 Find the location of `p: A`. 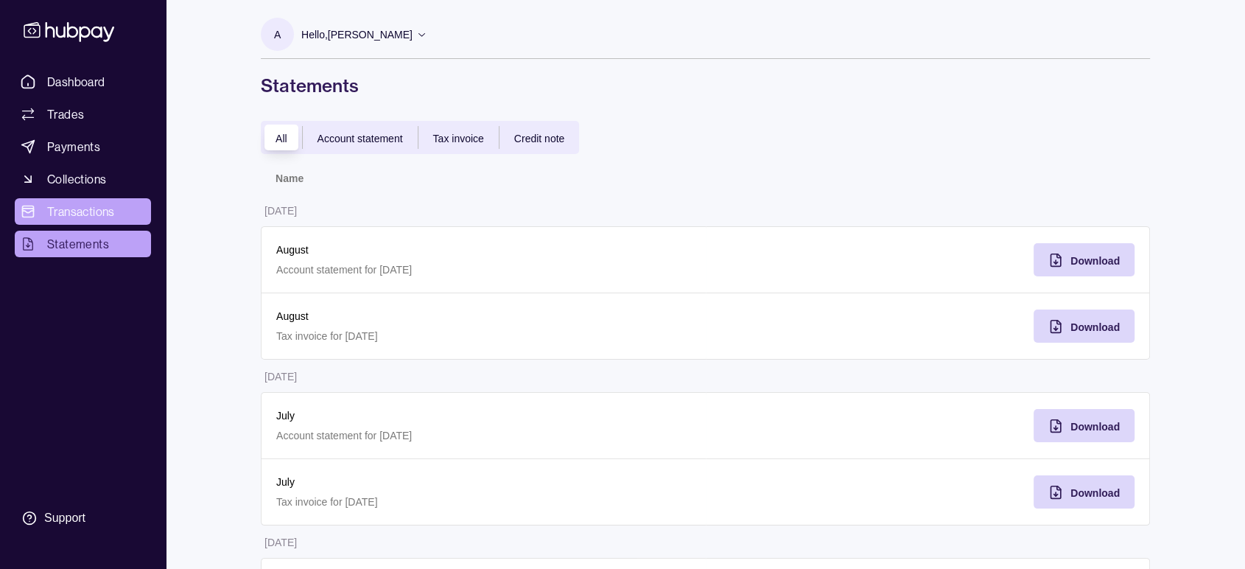

p: A is located at coordinates (277, 35).